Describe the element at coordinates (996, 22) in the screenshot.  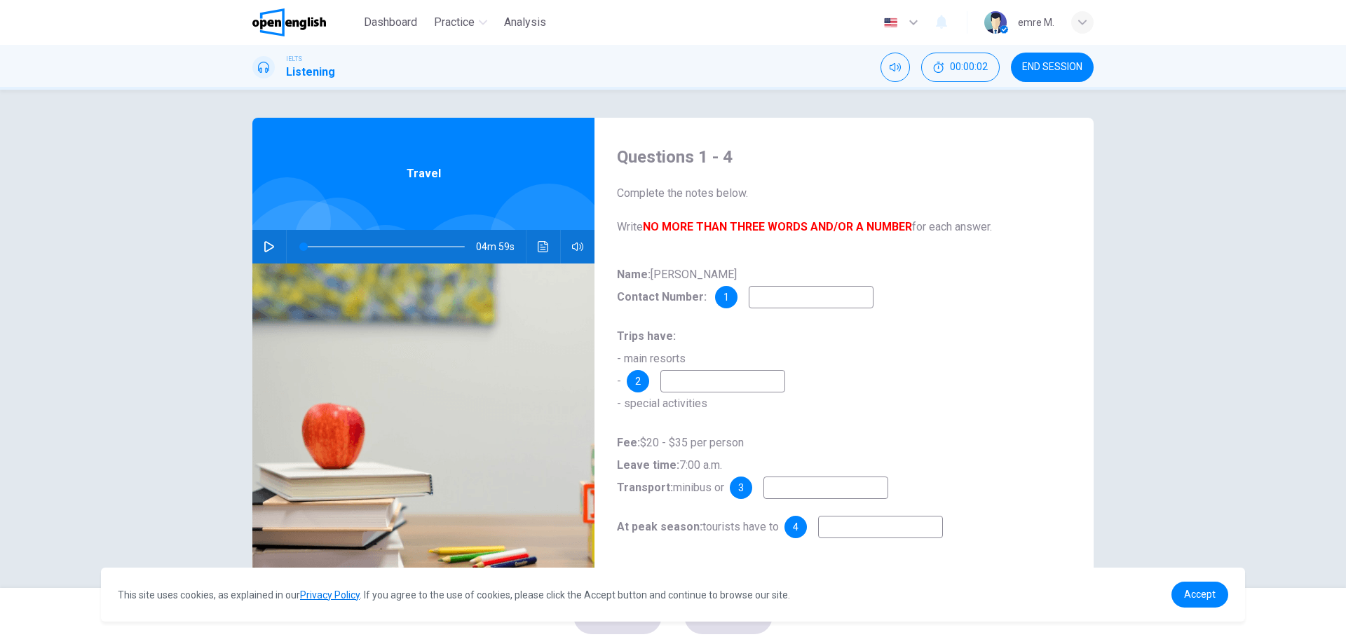
I see `img: Profile picture` at that location.